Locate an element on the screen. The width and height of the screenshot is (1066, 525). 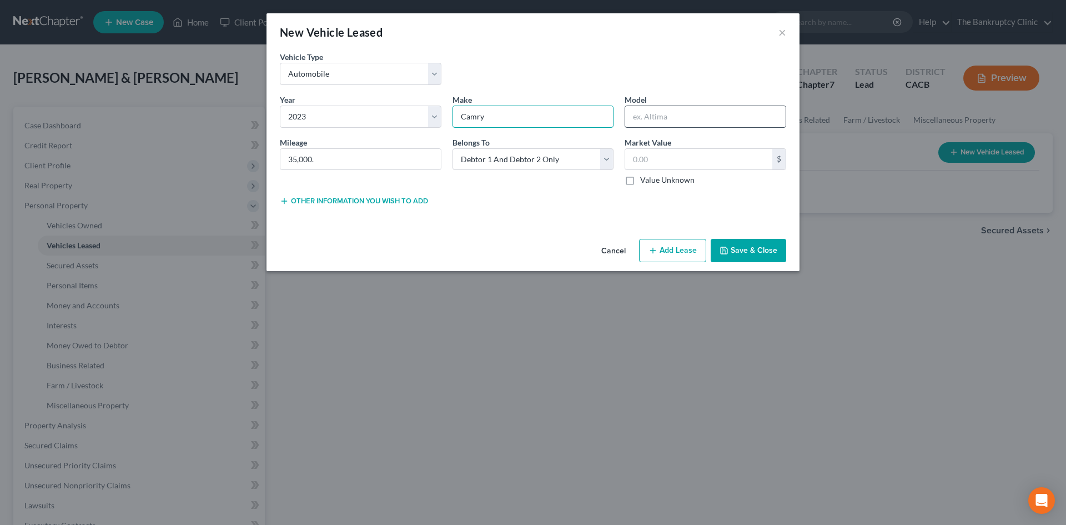
span: Make is located at coordinates (462, 99).